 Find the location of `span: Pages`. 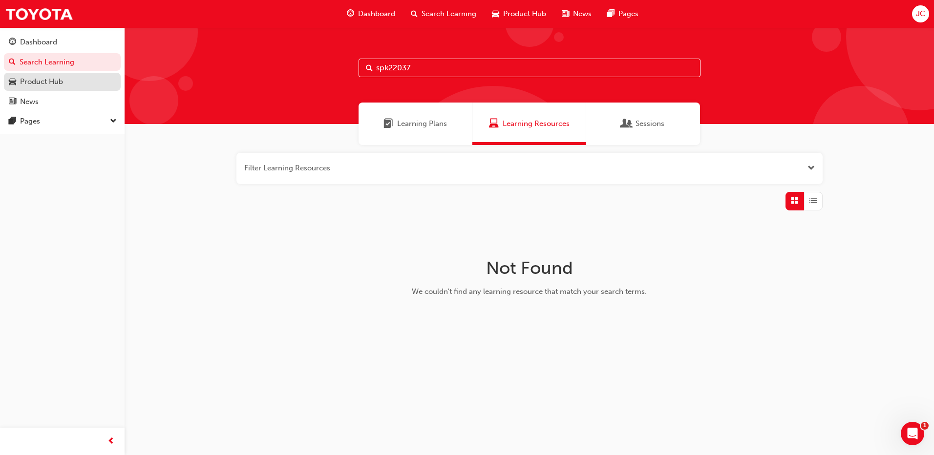

span: Pages is located at coordinates (628, 14).